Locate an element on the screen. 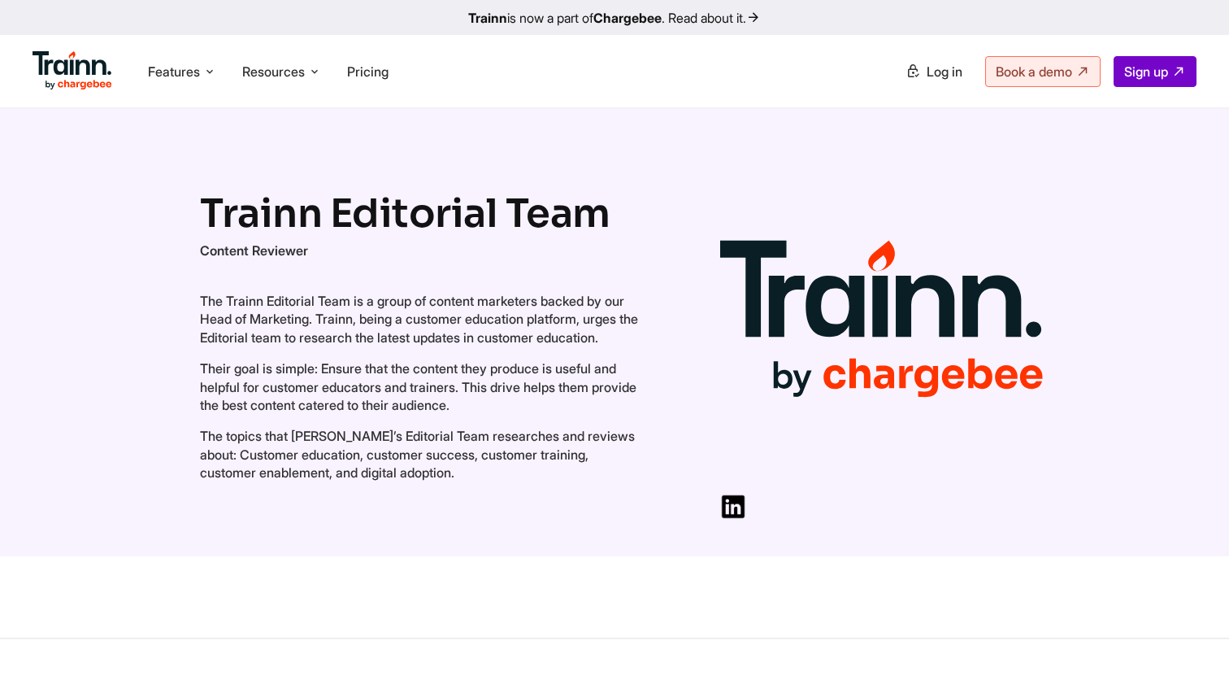  p: Their goal is simple: Ensure that the content they produce is useful and helpful for customer edu... is located at coordinates (419, 386).